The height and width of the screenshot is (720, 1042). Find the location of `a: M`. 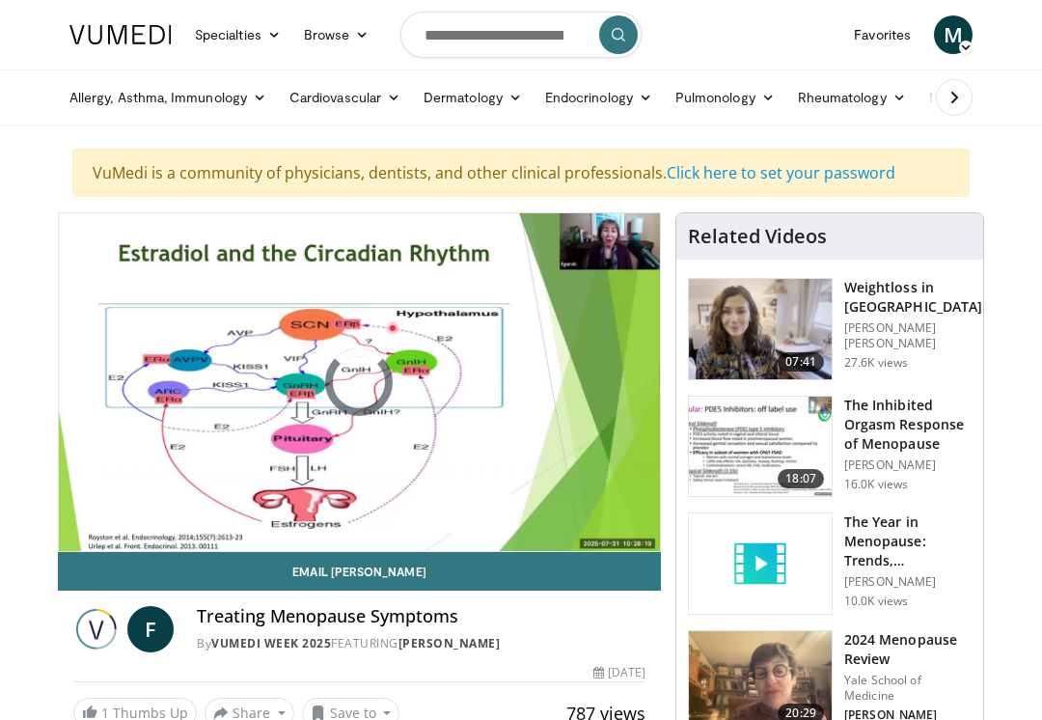

a: M is located at coordinates (953, 35).